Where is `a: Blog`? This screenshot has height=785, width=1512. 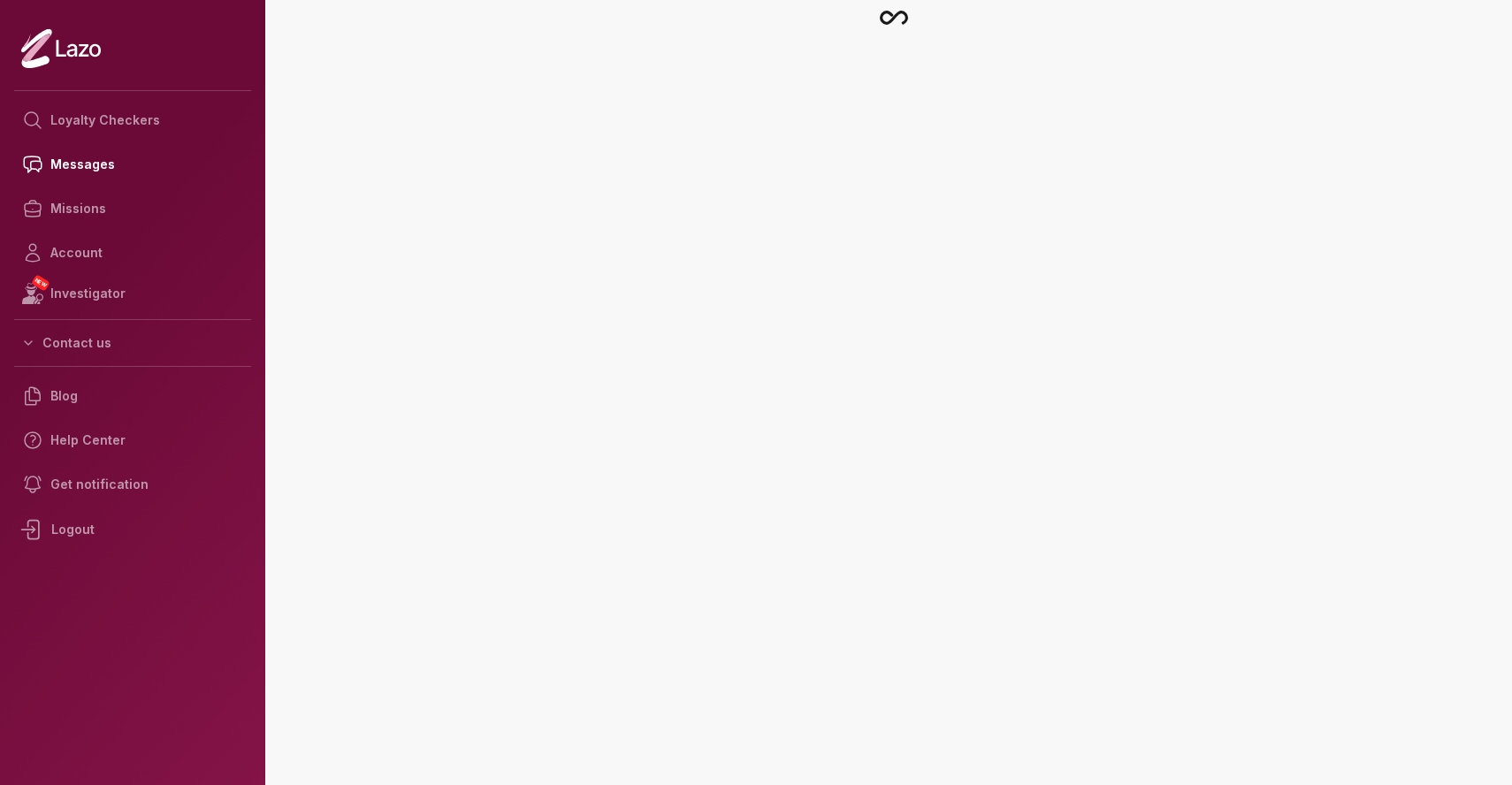
a: Blog is located at coordinates (133, 396).